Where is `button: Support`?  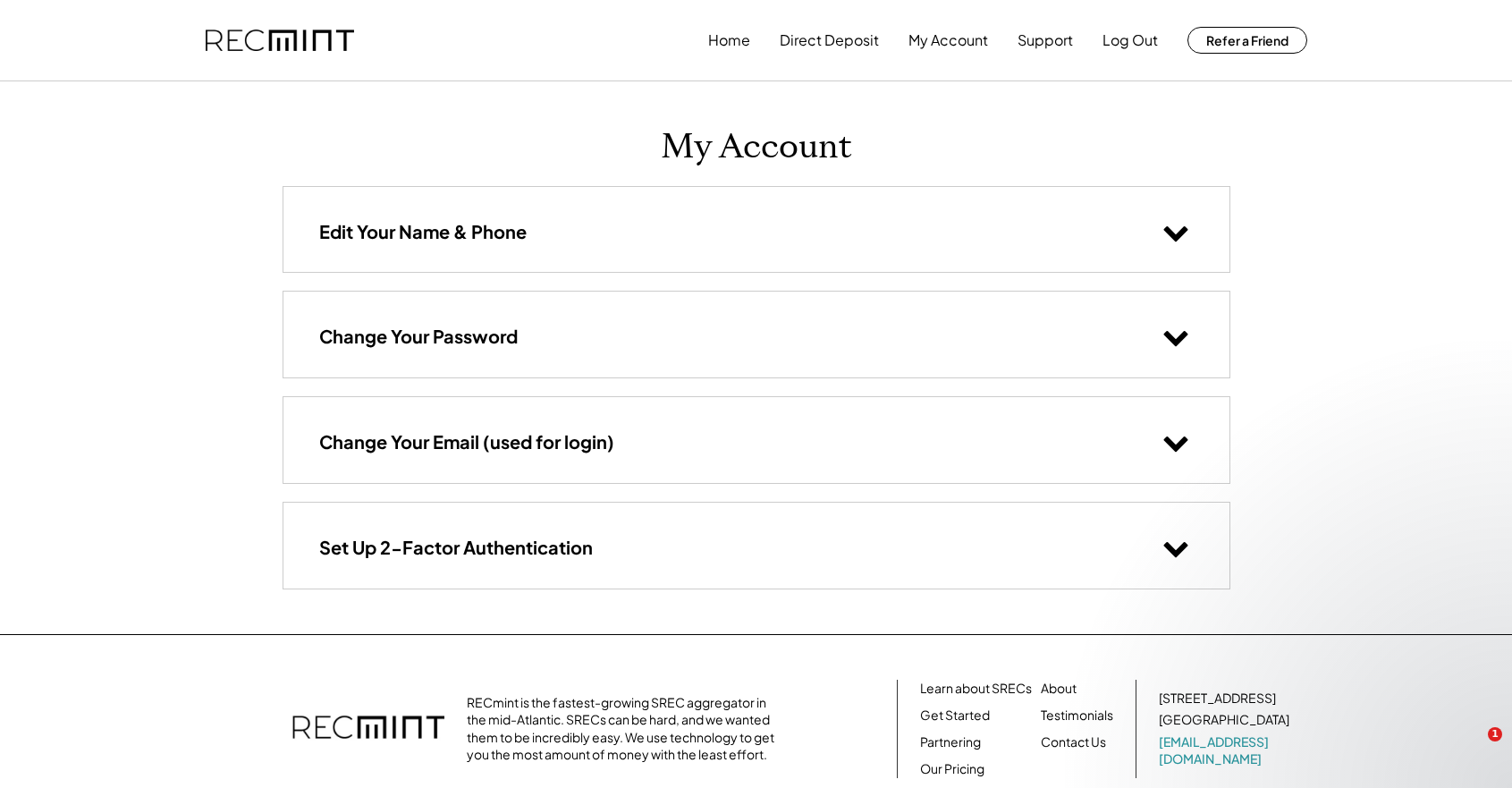
button: Support is located at coordinates (1045, 41).